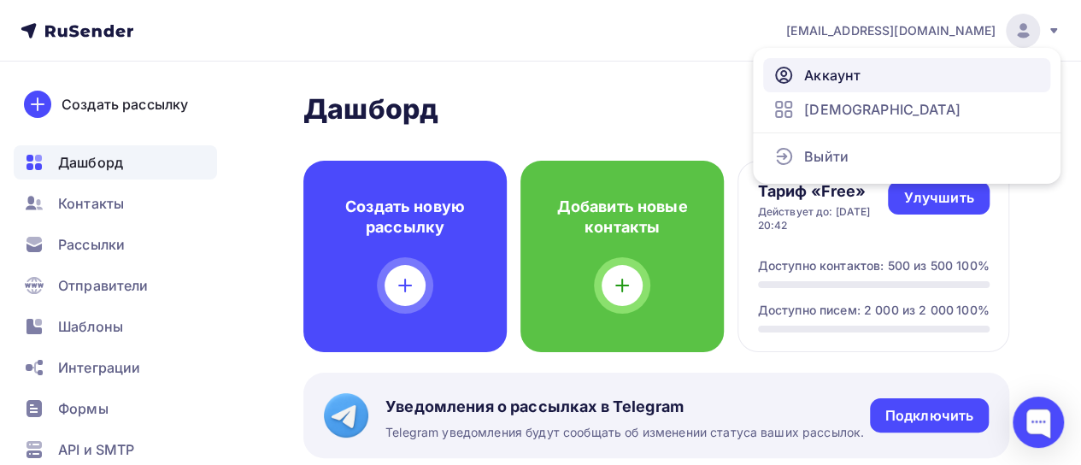  Describe the element at coordinates (91, 326) in the screenshot. I see `span: Шаблоны` at that location.